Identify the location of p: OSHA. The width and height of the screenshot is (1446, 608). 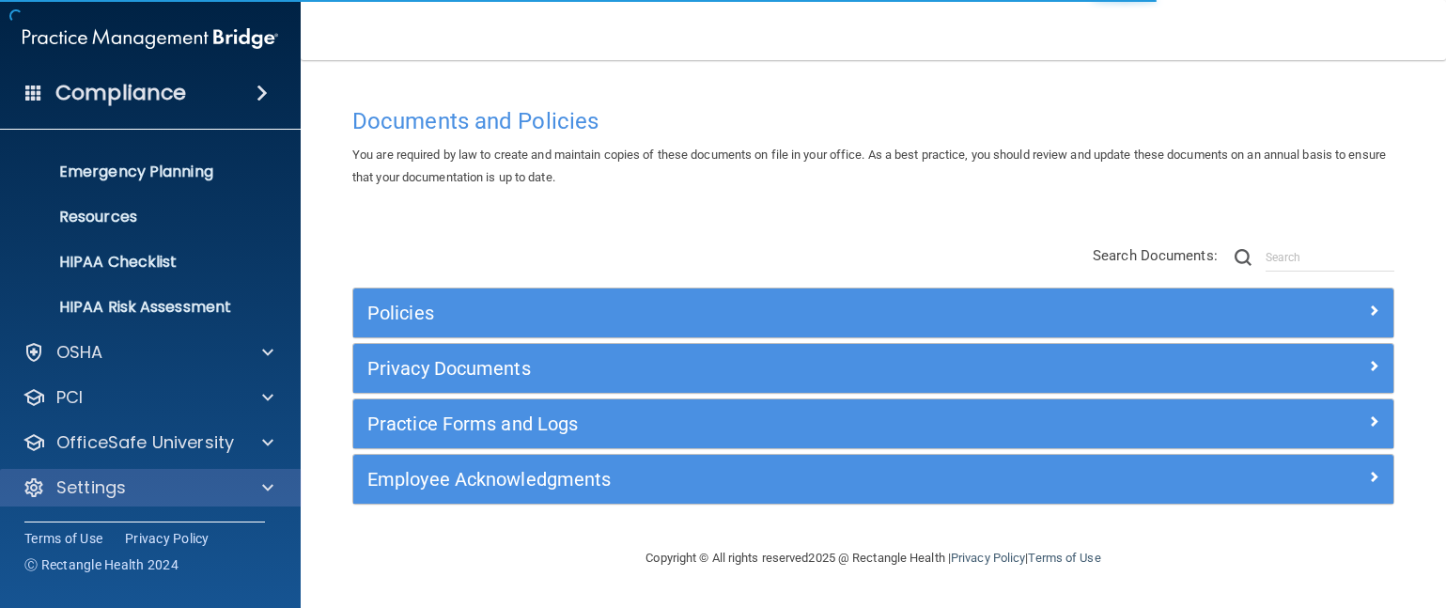
(80, 352).